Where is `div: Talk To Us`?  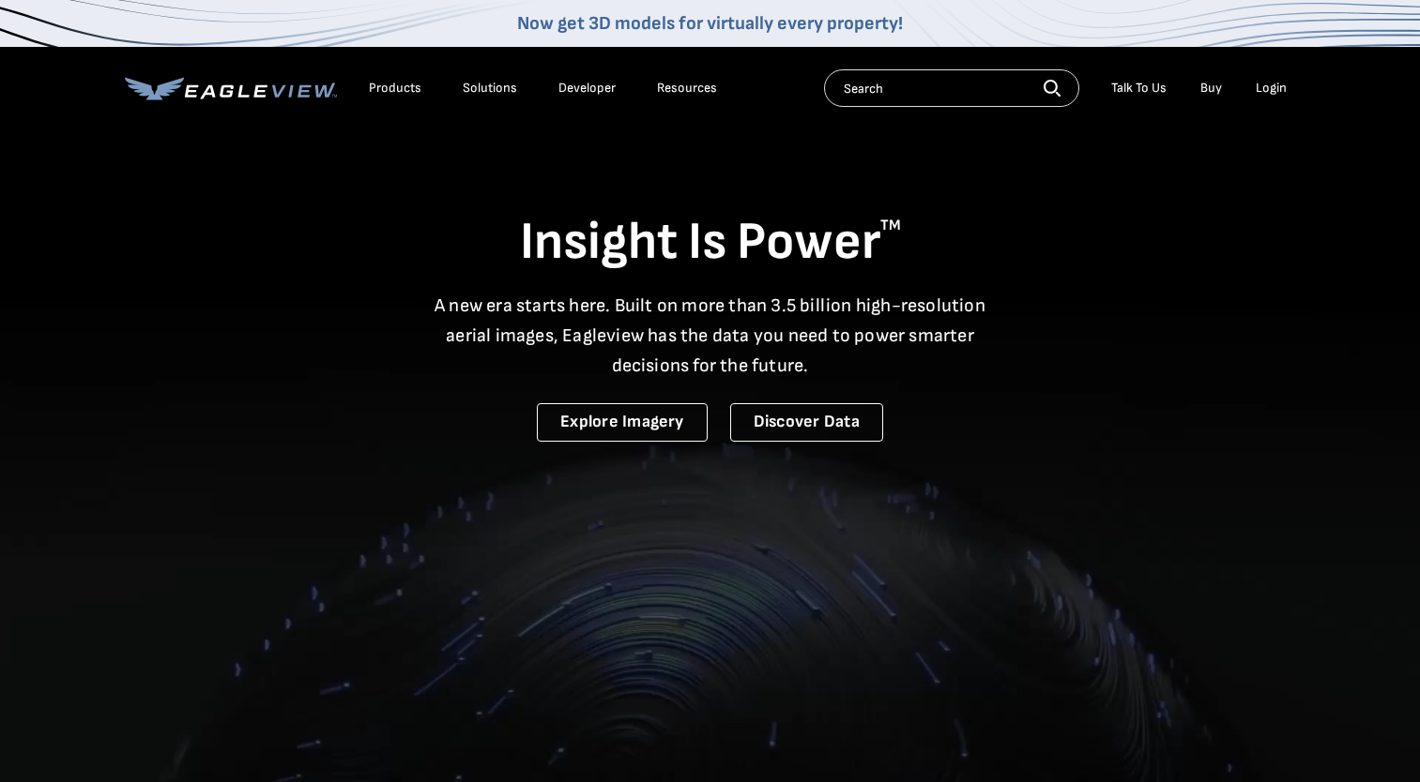
div: Talk To Us is located at coordinates (1138, 88).